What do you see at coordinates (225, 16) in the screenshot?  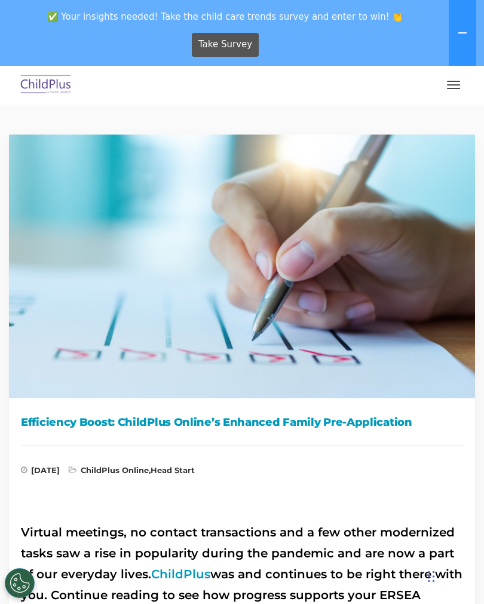 I see `span: ✅ Your insights needed! Take the child care trends survey and enter to win! 👏` at bounding box center [225, 16].